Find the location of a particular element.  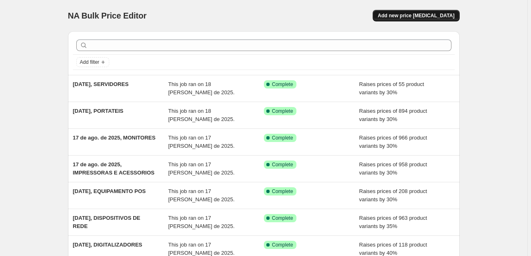

button: Add filter is located at coordinates (93, 62).